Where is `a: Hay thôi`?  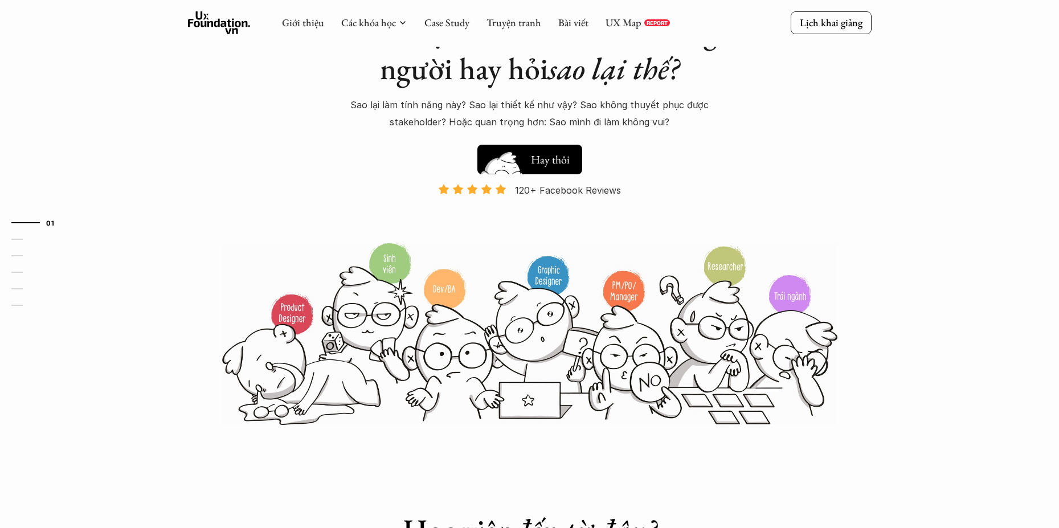
a: Hay thôi is located at coordinates (530, 157).